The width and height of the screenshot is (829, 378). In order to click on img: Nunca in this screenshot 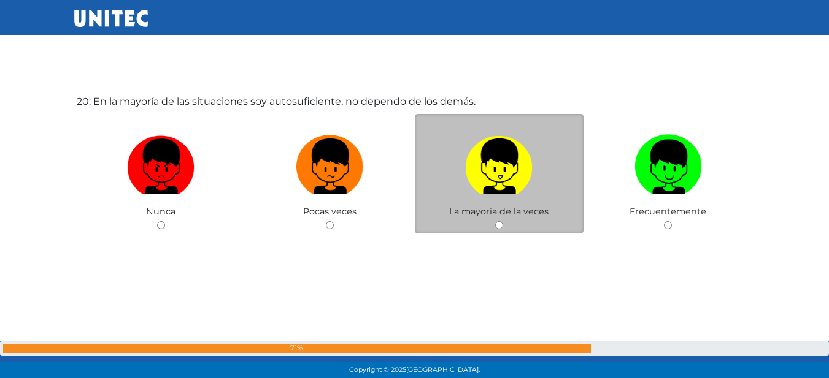, I will do `click(161, 162)`.